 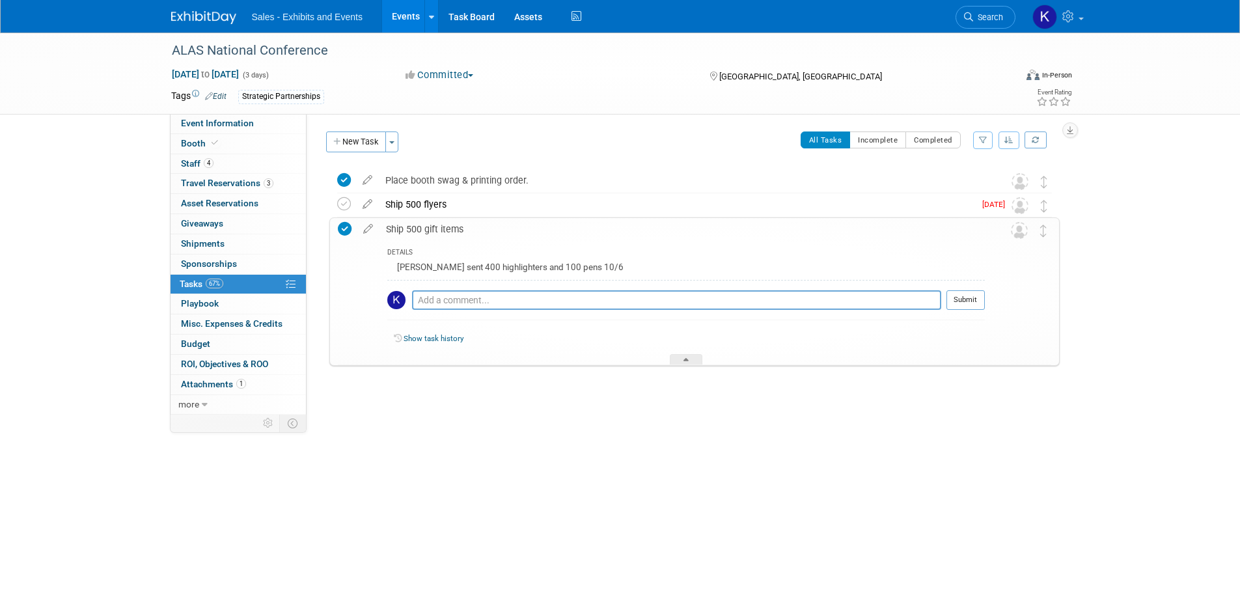 I want to click on span: Attachments, so click(x=214, y=384).